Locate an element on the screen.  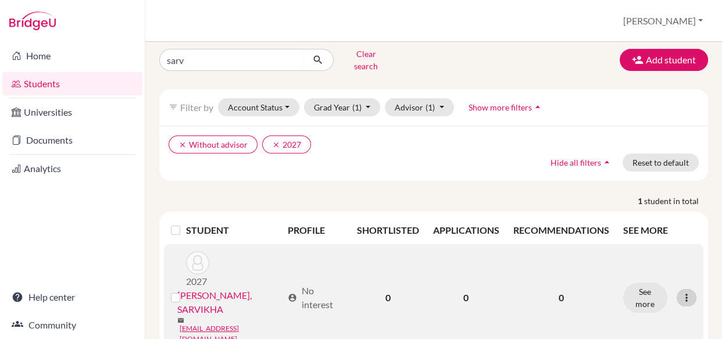
button: clear2027 is located at coordinates (287, 144).